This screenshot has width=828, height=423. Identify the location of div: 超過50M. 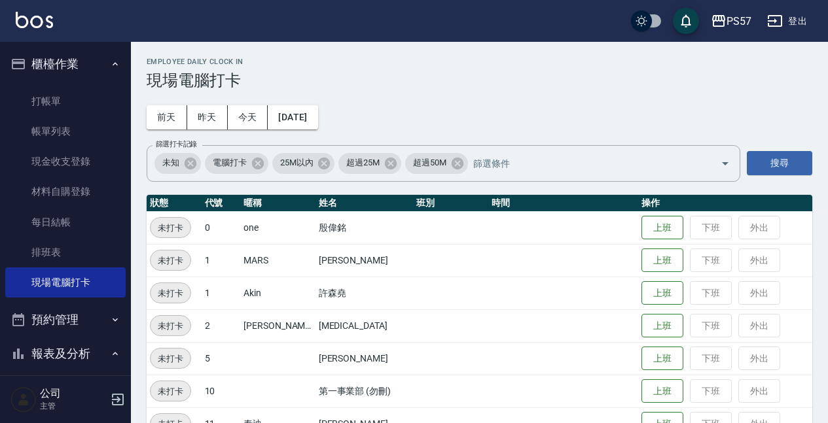
(436, 164).